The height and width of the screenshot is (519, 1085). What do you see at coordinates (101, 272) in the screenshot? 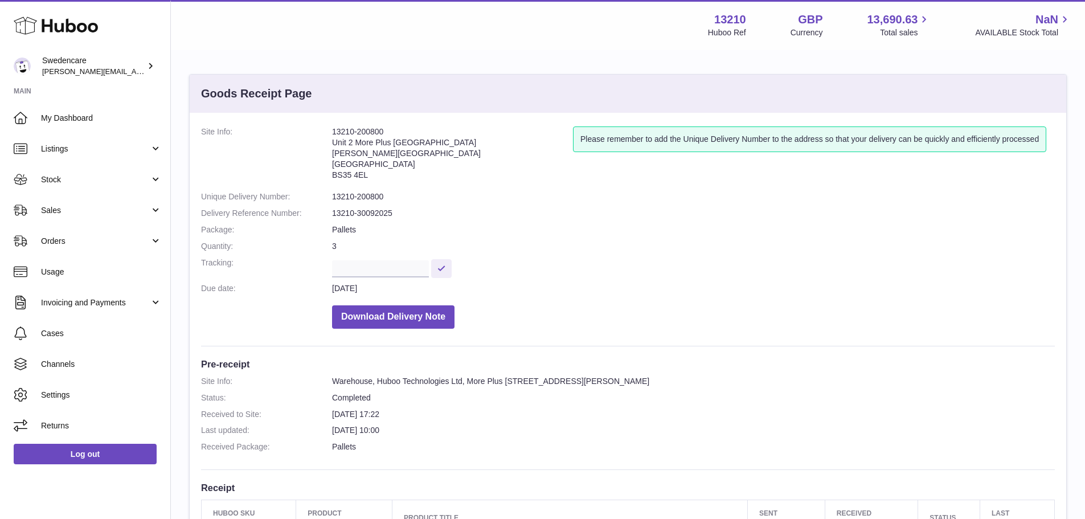
I see `span: Usage` at bounding box center [101, 272].